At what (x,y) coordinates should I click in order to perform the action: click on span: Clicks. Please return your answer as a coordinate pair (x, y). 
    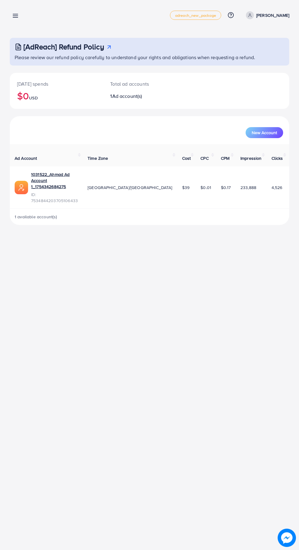
    Looking at the image, I should click on (277, 158).